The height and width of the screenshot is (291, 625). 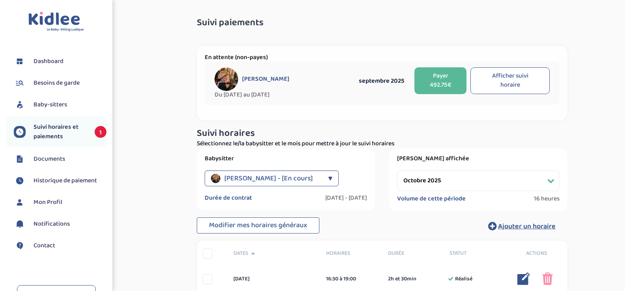 What do you see at coordinates (60, 132) in the screenshot?
I see `a: Suivi horaires et paiements 1` at bounding box center [60, 132].